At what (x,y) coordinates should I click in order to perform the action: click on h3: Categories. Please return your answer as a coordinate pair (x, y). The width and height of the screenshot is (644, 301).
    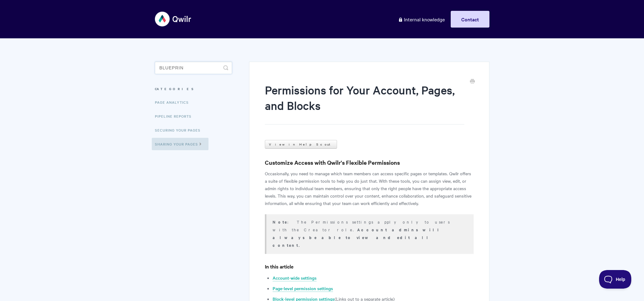
    Looking at the image, I should click on (193, 89).